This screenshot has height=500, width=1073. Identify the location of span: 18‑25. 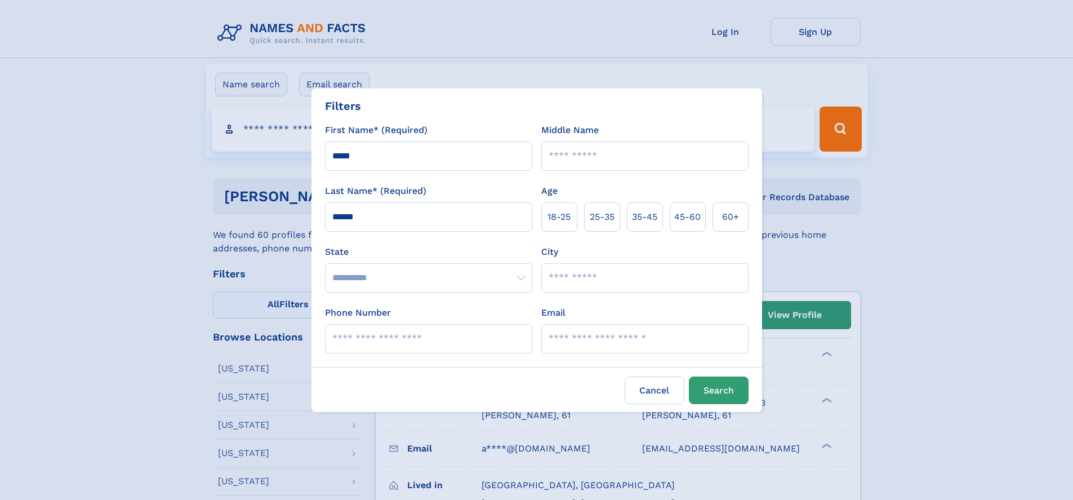
(559, 217).